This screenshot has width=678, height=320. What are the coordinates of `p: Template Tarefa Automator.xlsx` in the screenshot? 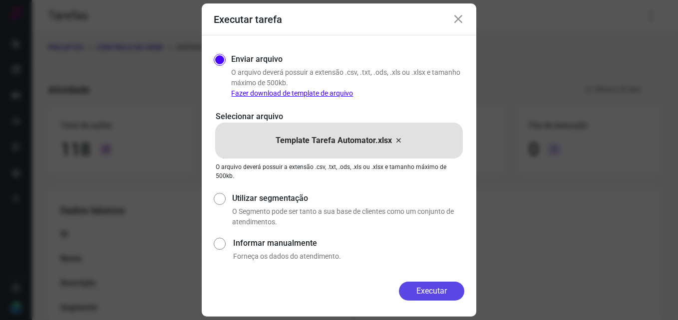 It's located at (333, 141).